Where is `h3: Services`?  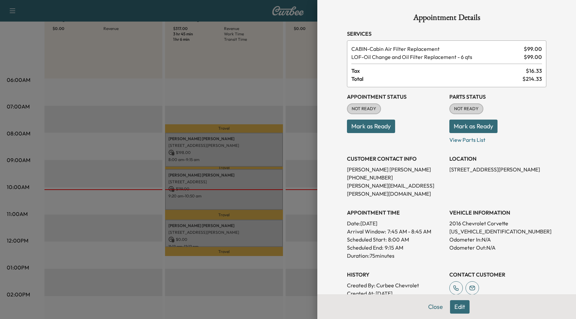
h3: Services is located at coordinates (447, 34).